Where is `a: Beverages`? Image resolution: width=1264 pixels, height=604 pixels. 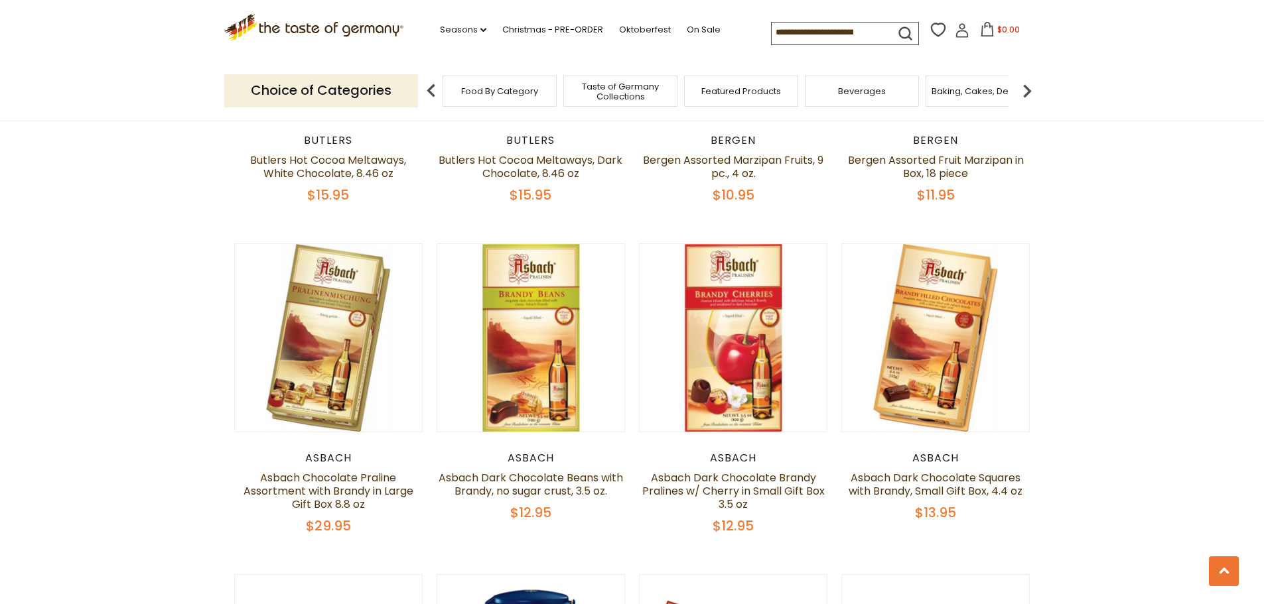 a: Beverages is located at coordinates (862, 91).